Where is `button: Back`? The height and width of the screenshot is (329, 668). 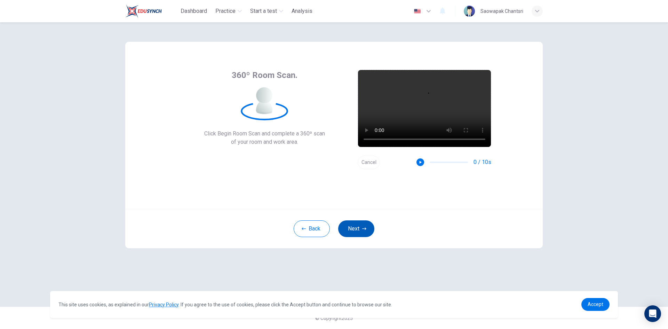
button: Back is located at coordinates (312, 228).